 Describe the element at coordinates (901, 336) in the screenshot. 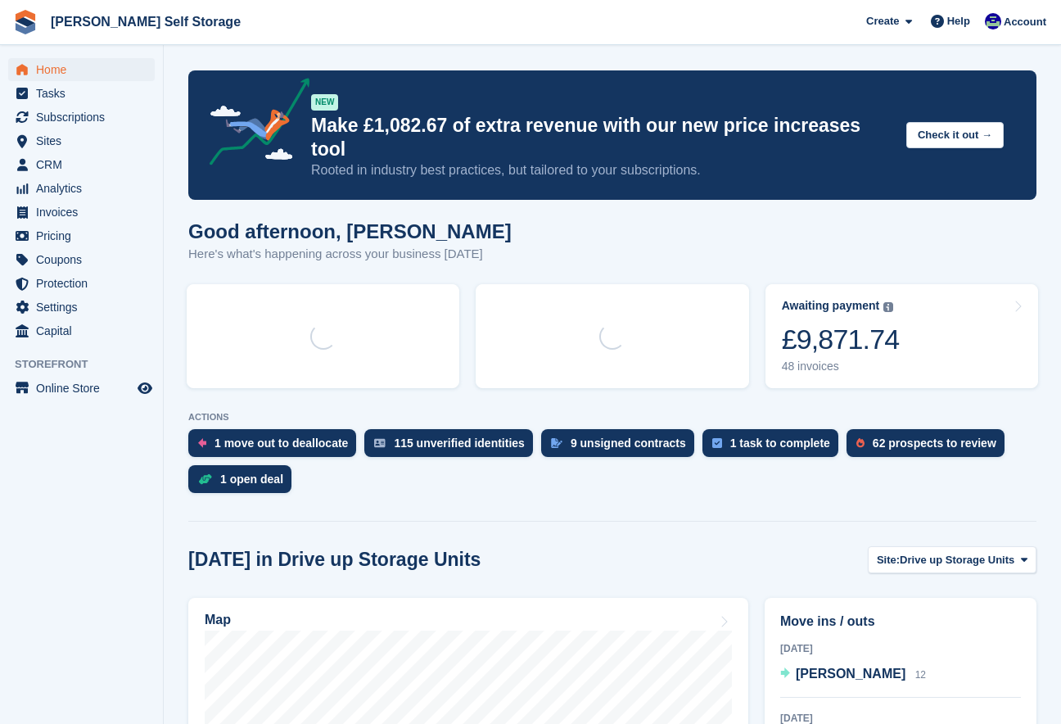

I see `a: Awaiting payment £9,871.74 48 invoices` at that location.